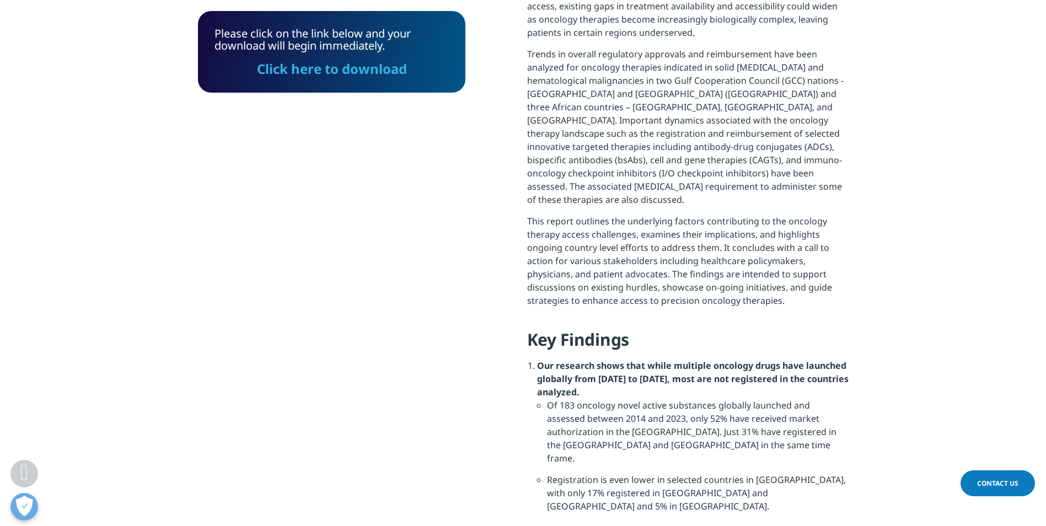 Image resolution: width=1046 pixels, height=526 pixels. I want to click on h4: Key Findings, so click(688, 344).